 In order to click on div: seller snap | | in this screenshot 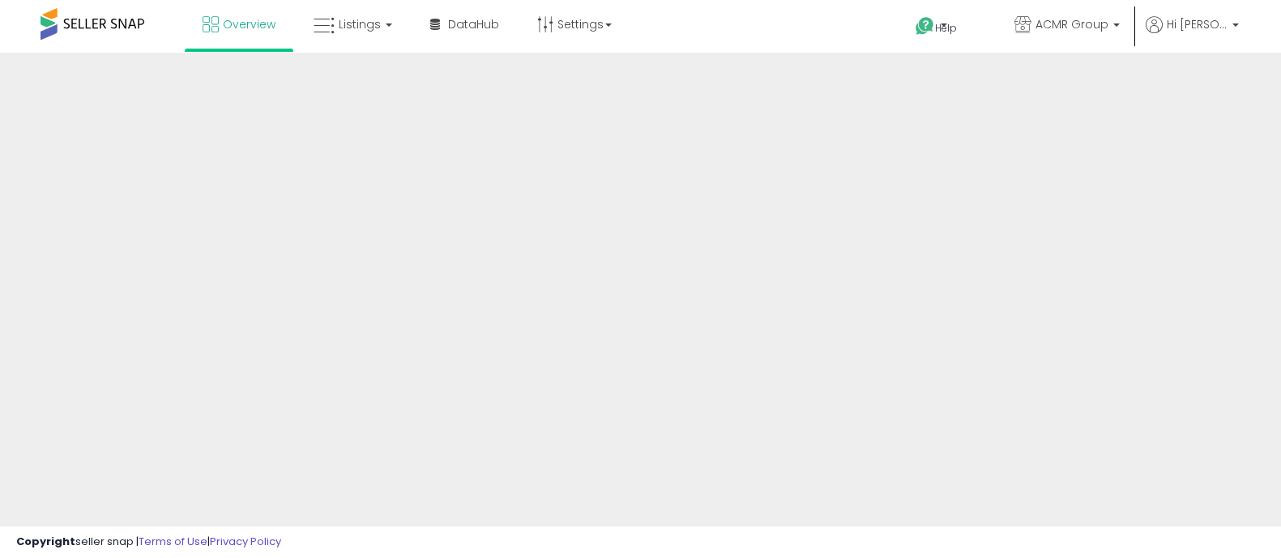, I will do `click(148, 542)`.